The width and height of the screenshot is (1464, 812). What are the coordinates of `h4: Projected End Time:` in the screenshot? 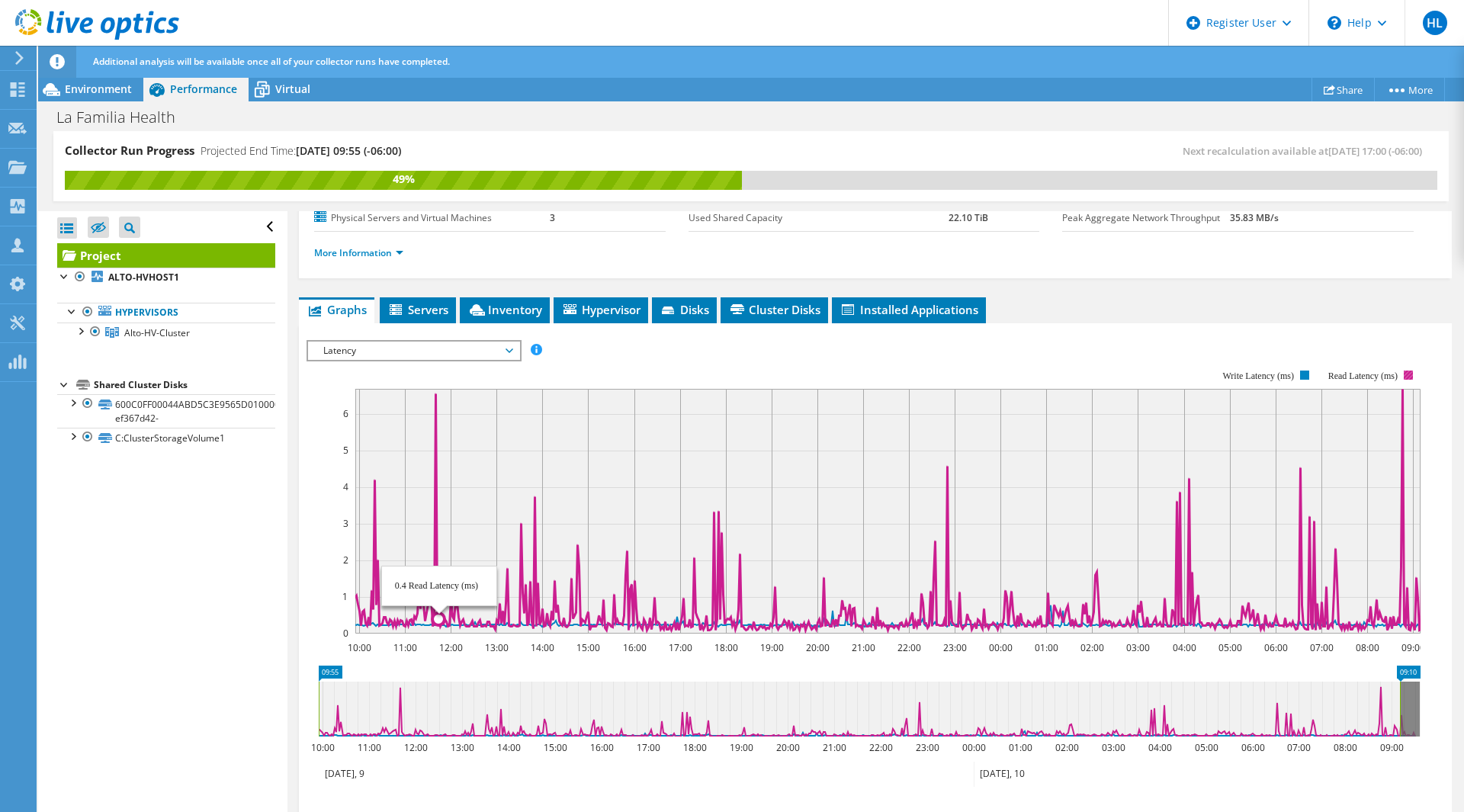 It's located at (300, 150).